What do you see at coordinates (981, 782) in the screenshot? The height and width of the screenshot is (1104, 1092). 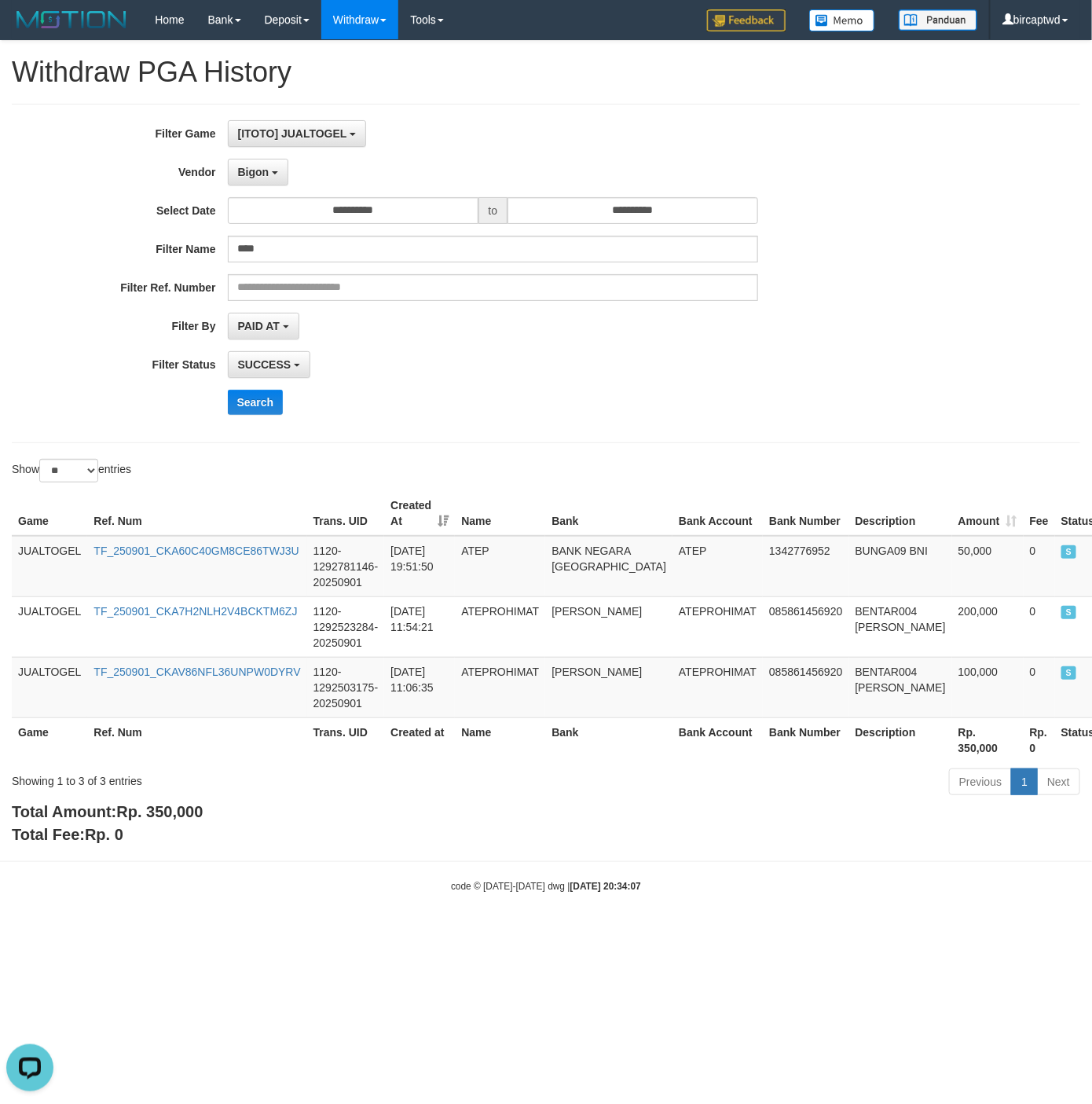 I see `a: Previous` at bounding box center [981, 782].